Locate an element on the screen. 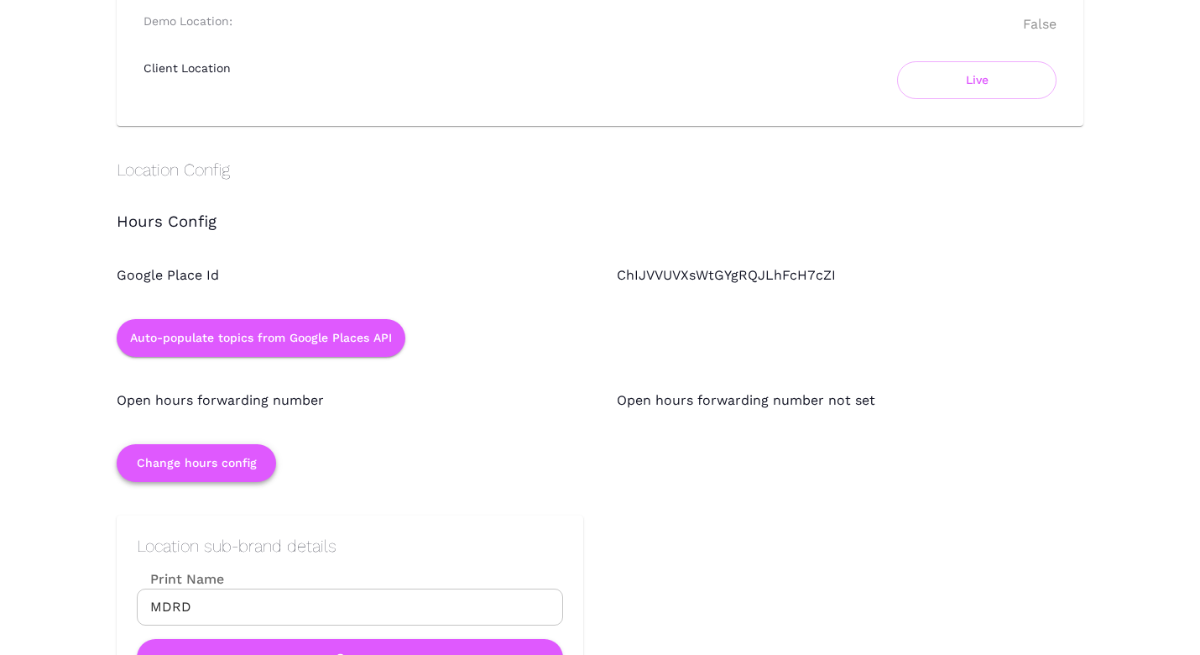 The width and height of the screenshot is (1200, 655). button: Auto-populate topics from Google Places API is located at coordinates (261, 337).